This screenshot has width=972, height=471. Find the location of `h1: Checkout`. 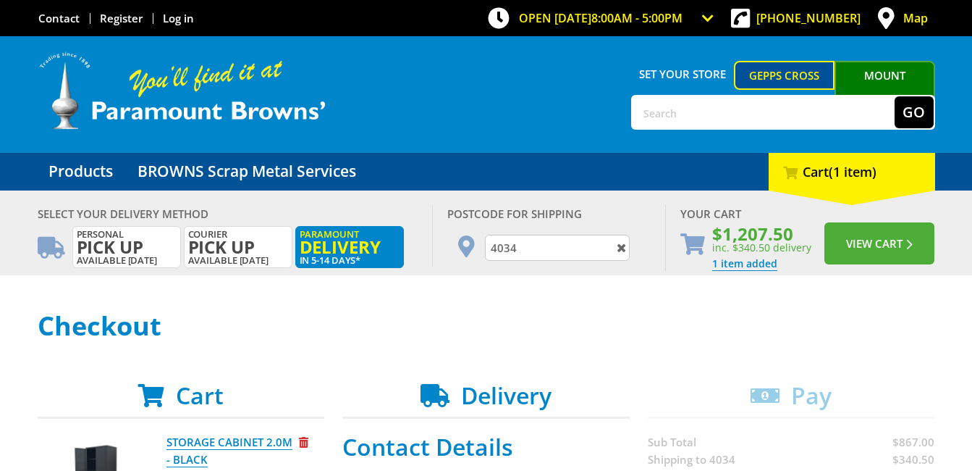

h1: Checkout is located at coordinates (487, 326).